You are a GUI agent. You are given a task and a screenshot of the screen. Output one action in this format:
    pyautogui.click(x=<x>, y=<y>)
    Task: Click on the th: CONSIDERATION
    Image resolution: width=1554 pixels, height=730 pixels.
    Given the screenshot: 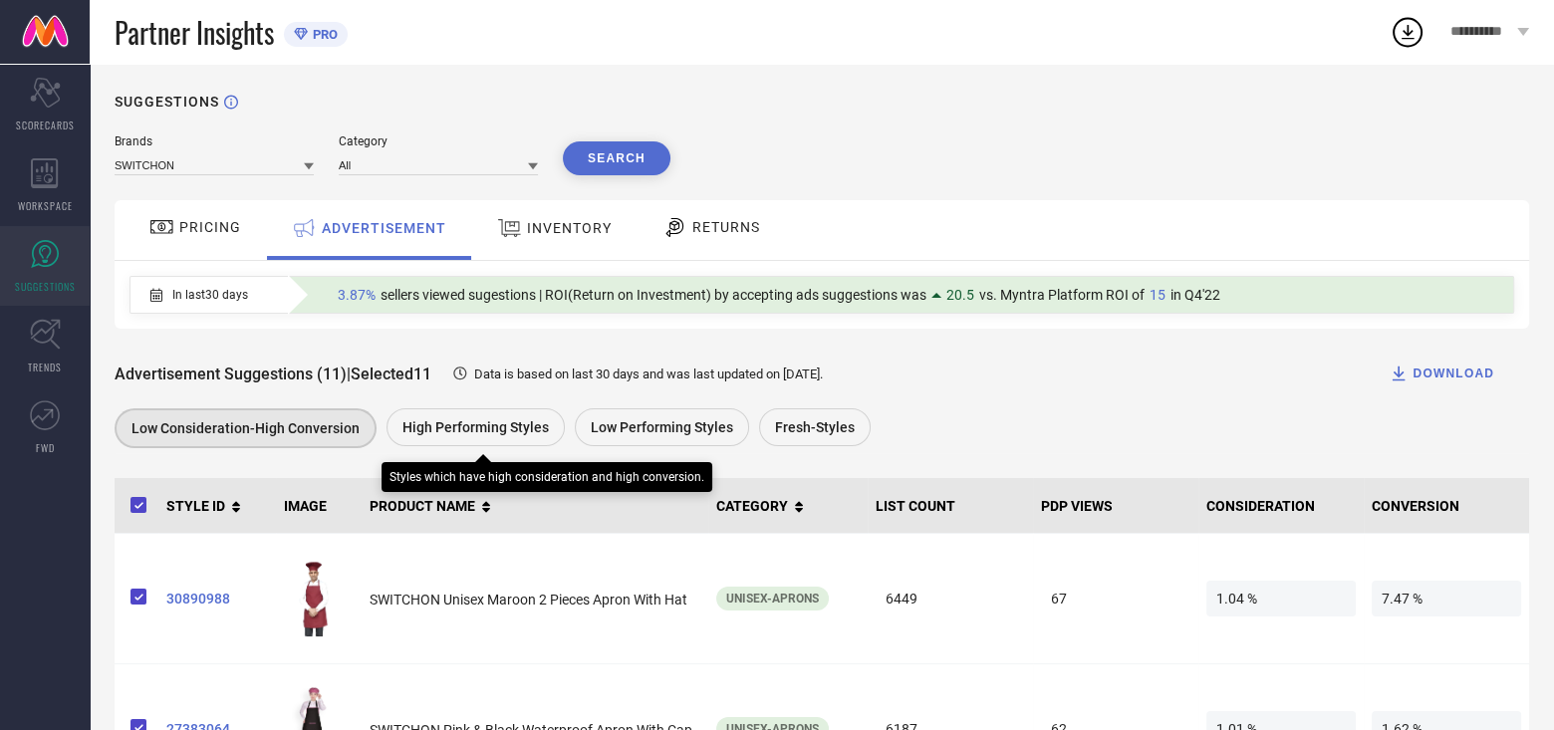 What is the action you would take?
    pyautogui.click(x=1281, y=506)
    